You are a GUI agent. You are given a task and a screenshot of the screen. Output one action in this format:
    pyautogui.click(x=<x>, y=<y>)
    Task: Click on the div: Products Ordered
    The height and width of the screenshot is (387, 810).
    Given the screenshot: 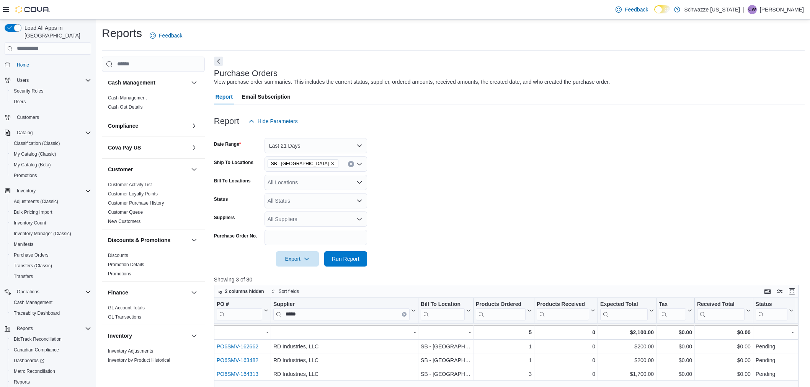 What is the action you would take?
    pyautogui.click(x=501, y=310)
    